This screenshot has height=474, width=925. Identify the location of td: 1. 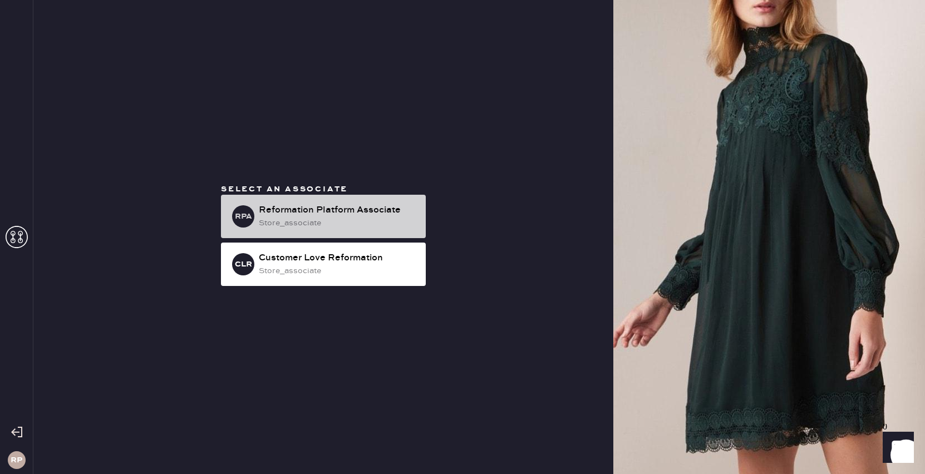
(865, 203).